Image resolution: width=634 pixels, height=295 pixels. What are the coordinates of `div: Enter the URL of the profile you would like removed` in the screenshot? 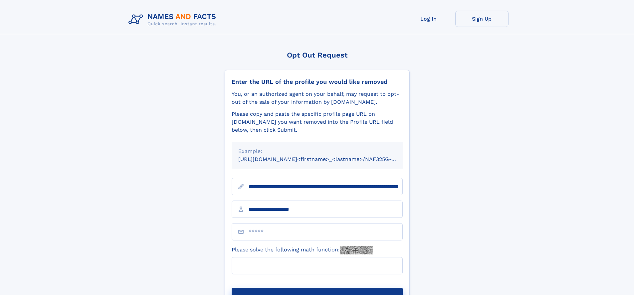 It's located at (317, 82).